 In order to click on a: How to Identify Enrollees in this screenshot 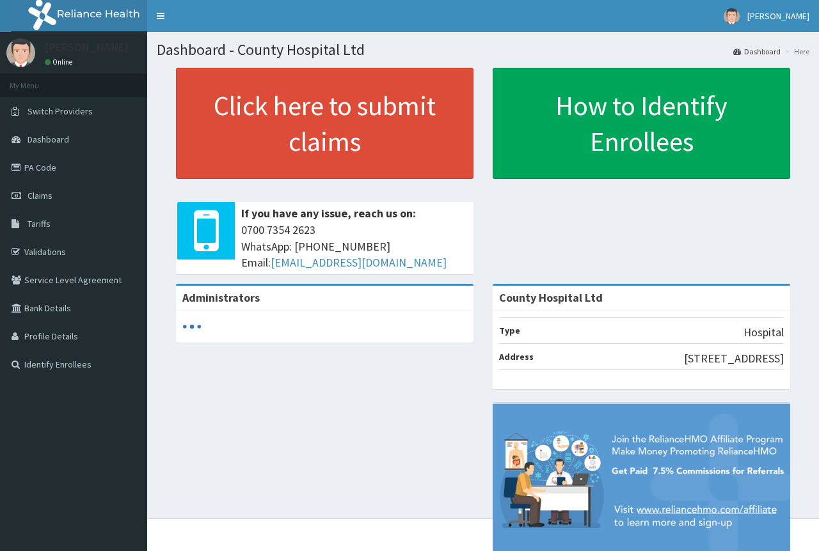, I will do `click(641, 123)`.